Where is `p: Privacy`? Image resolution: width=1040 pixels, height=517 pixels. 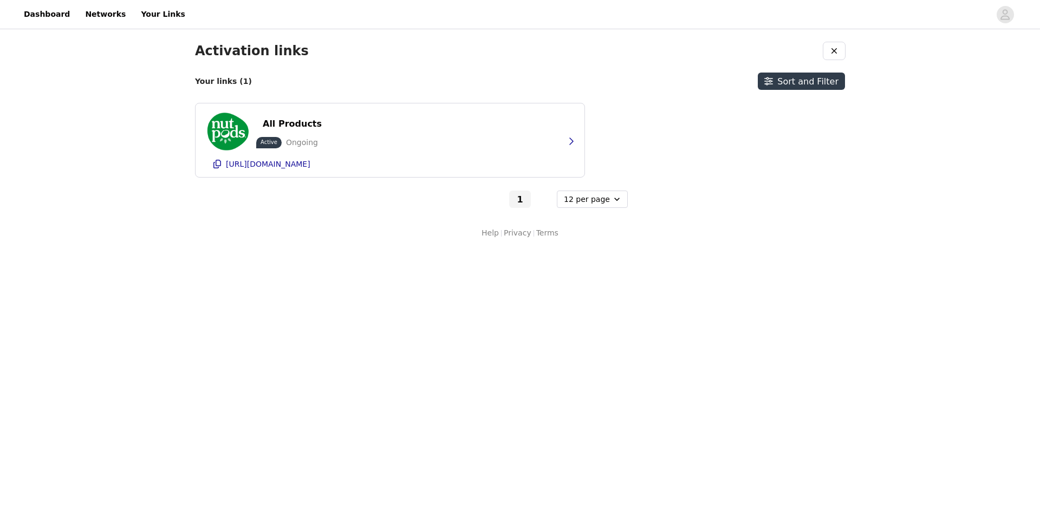
p: Privacy is located at coordinates (517, 233).